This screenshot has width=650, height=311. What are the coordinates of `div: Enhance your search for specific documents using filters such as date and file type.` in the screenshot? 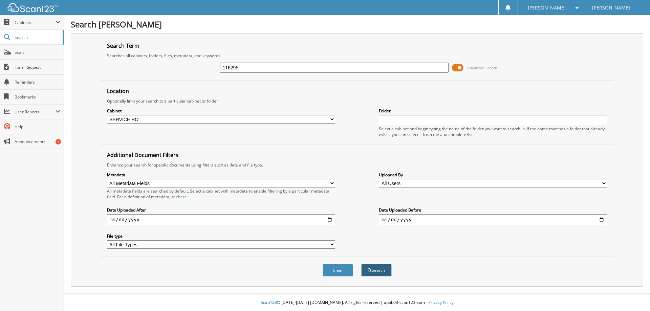 It's located at (357, 165).